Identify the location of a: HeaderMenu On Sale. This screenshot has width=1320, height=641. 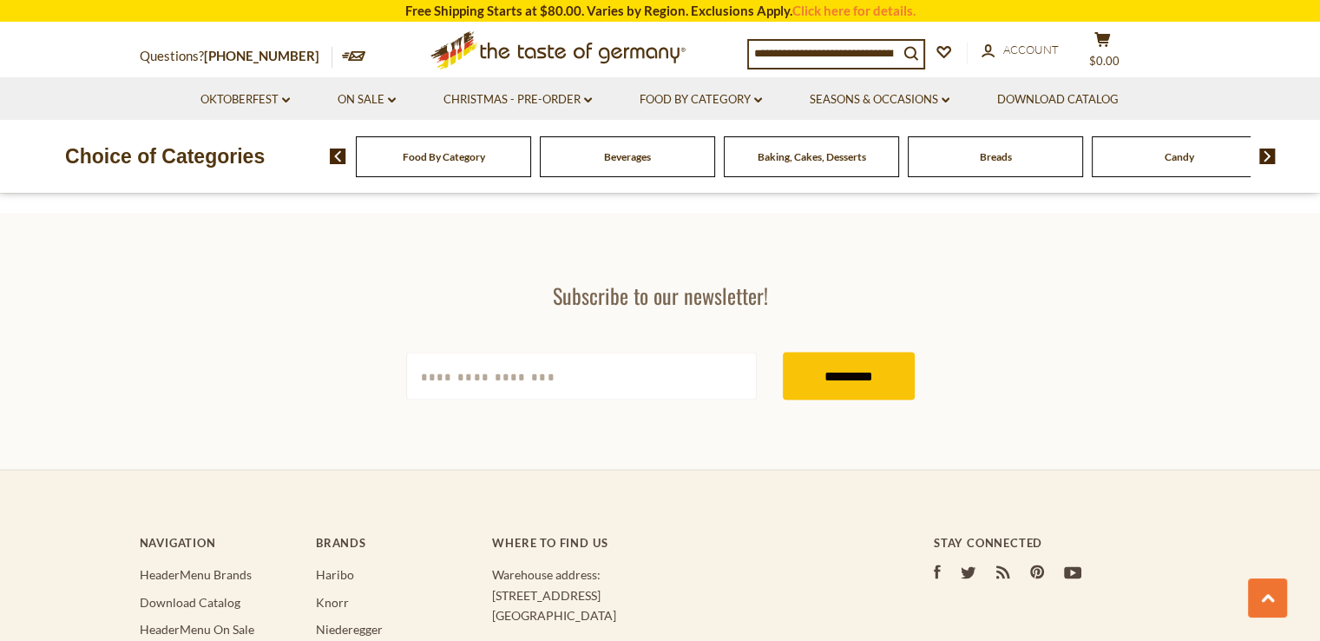
(197, 628).